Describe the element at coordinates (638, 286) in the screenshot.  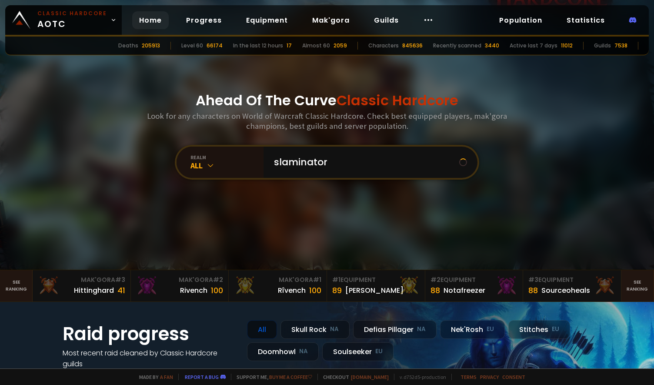
I see `a: Seeranking` at that location.